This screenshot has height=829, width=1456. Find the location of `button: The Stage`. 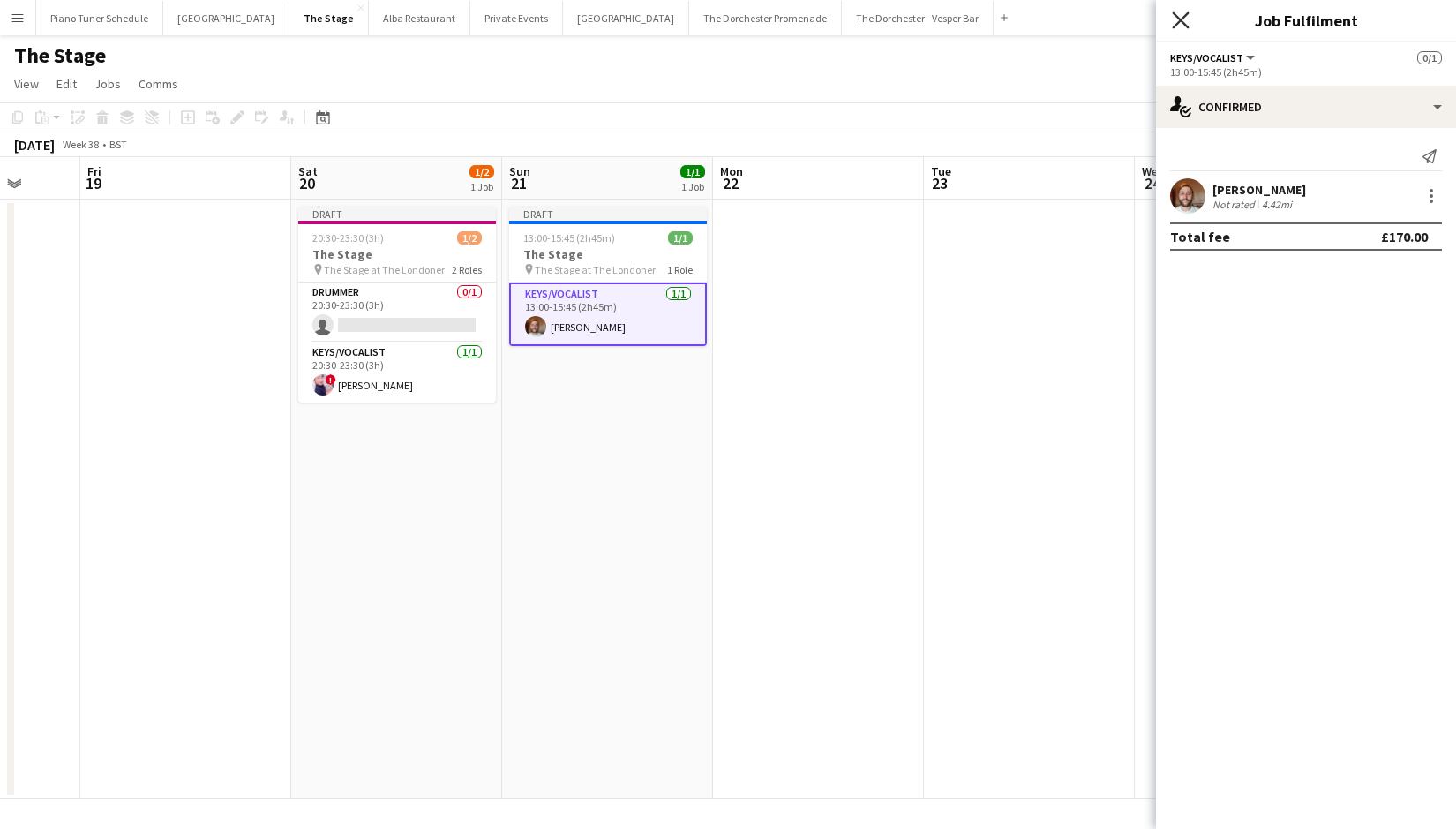

button: The Stage is located at coordinates (329, 18).